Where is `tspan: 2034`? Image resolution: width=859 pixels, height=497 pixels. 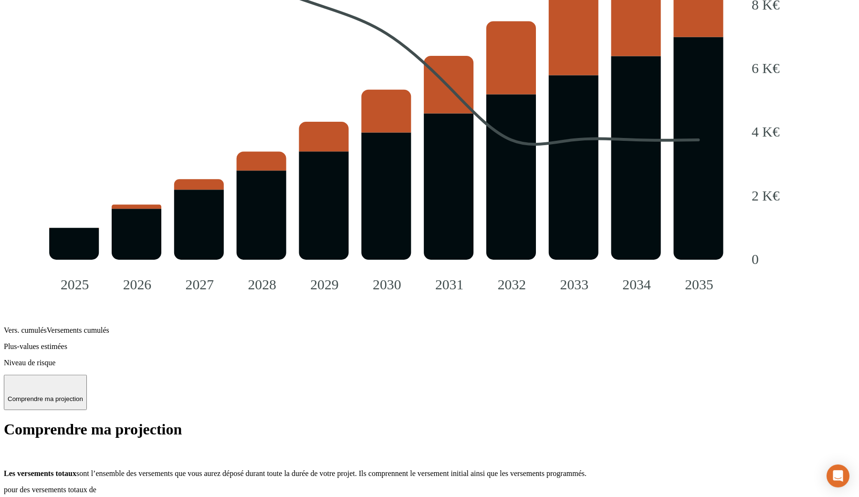
tspan: 2034 is located at coordinates (637, 284).